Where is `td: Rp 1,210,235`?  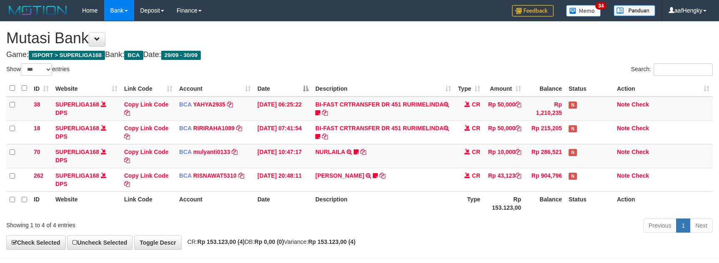 td: Rp 1,210,235 is located at coordinates (545, 109).